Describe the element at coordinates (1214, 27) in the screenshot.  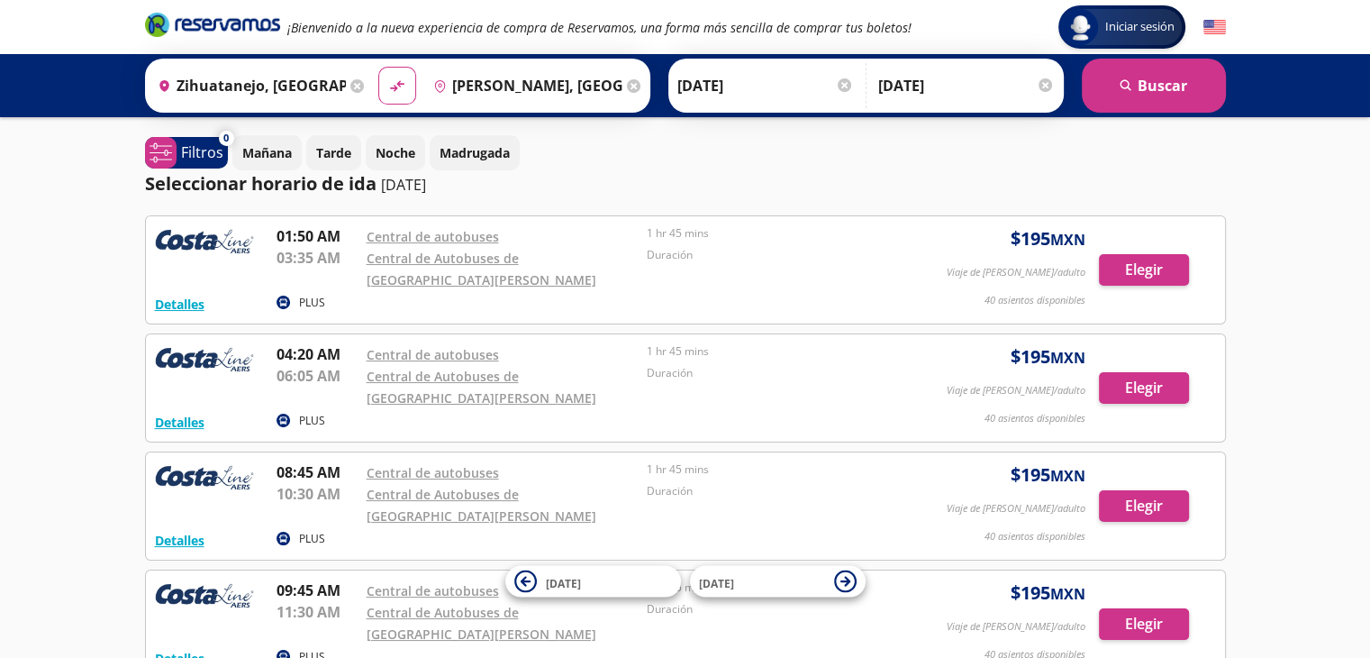
I see `button: English` at that location.